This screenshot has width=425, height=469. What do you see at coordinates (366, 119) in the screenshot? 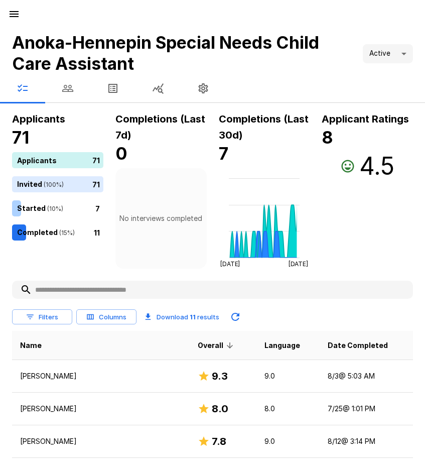
I see `b: Applicant Ratings` at bounding box center [366, 119].